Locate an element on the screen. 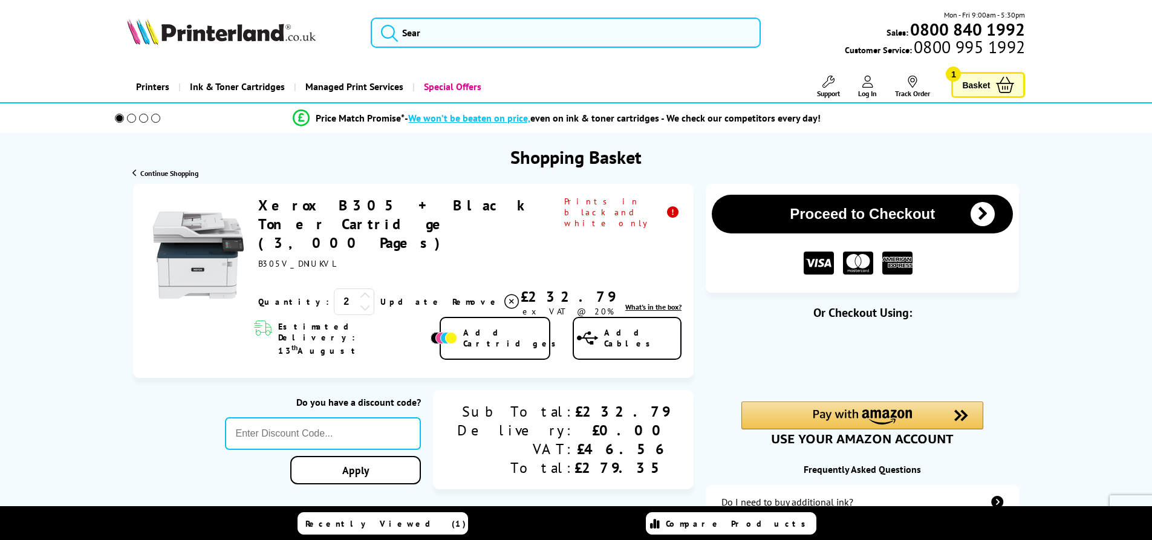  span: B305V_DNIUKVL is located at coordinates (297, 264).